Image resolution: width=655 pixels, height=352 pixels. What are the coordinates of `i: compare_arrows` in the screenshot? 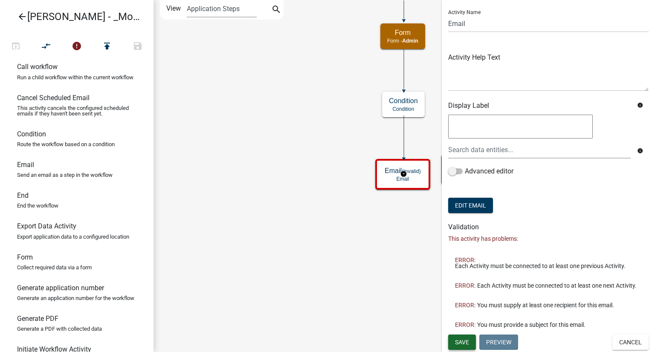 It's located at (46, 47).